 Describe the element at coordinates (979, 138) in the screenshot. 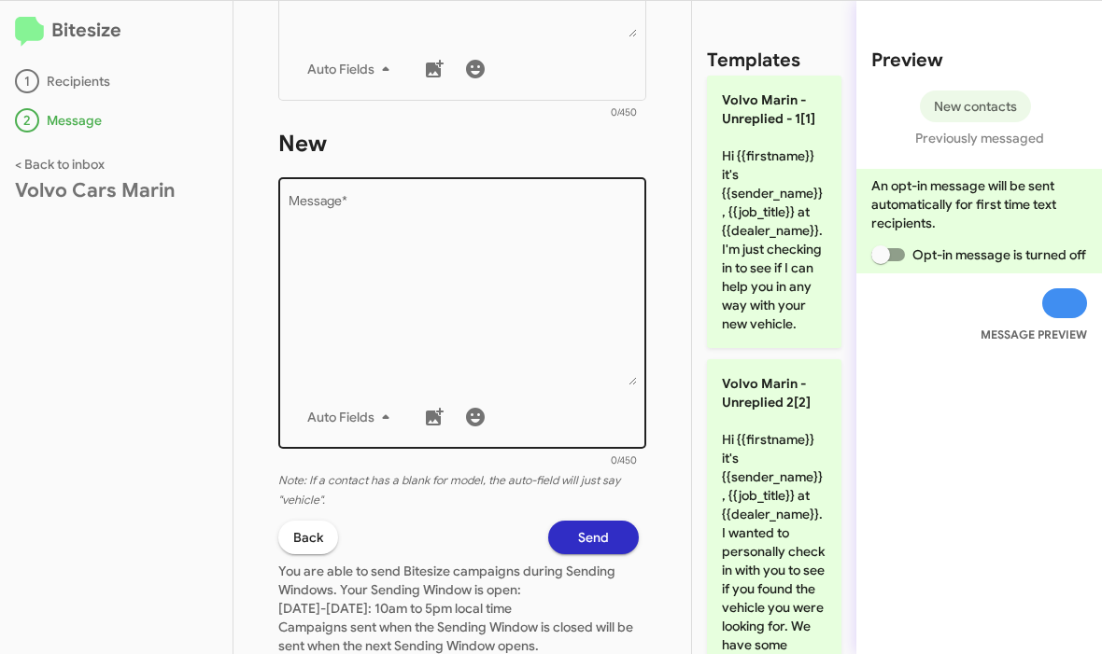

I see `button: Previously messaged` at that location.